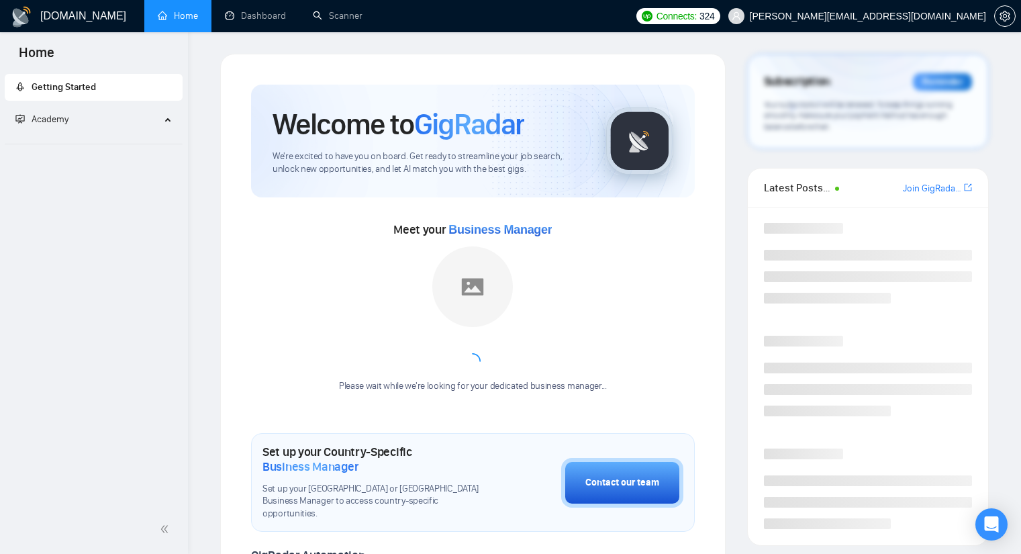 This screenshot has height=554, width=1021. I want to click on span: Your subscription will be renewed. To keep things running smoothly, make sure your payment method..., so click(858, 115).